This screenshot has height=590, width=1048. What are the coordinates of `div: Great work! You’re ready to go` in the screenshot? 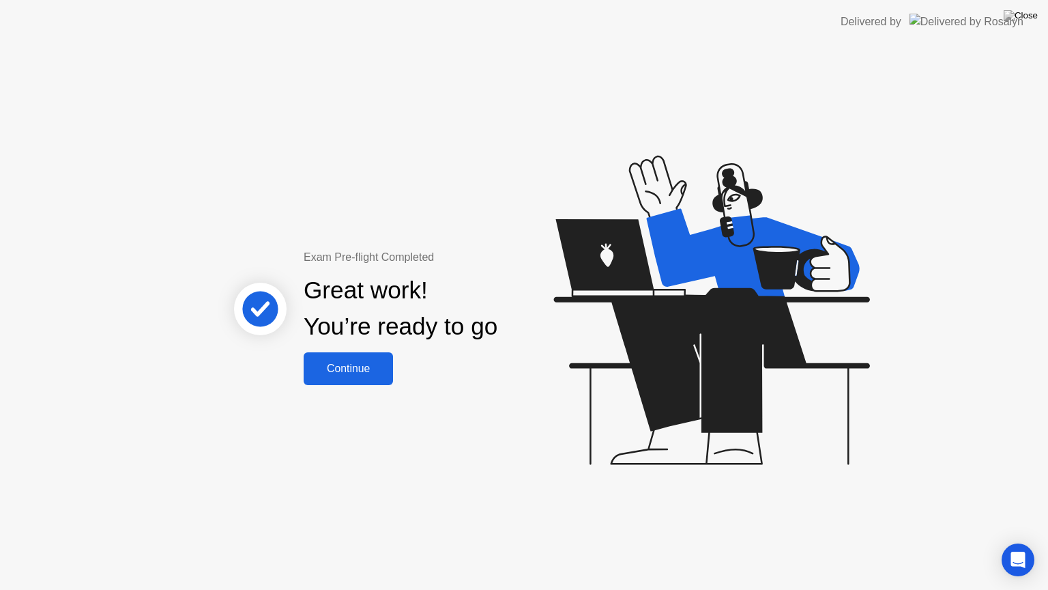 It's located at (401, 309).